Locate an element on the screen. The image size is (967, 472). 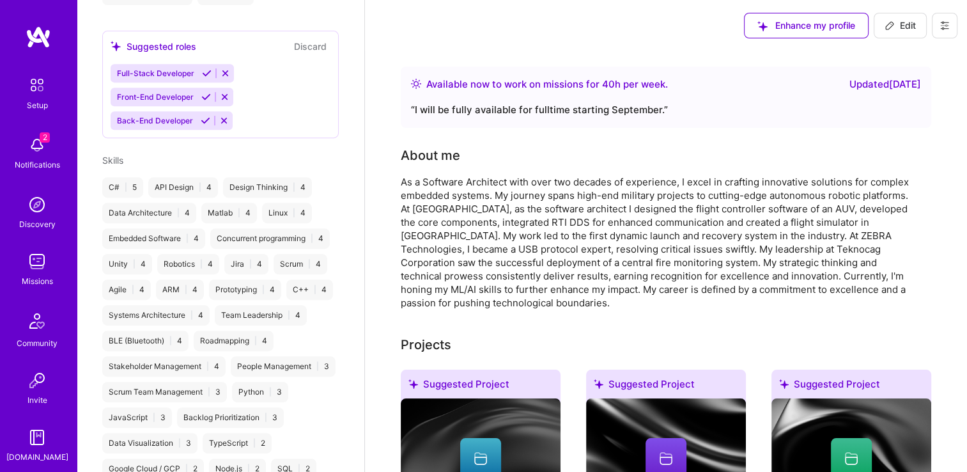
img: discovery is located at coordinates (37, 204).